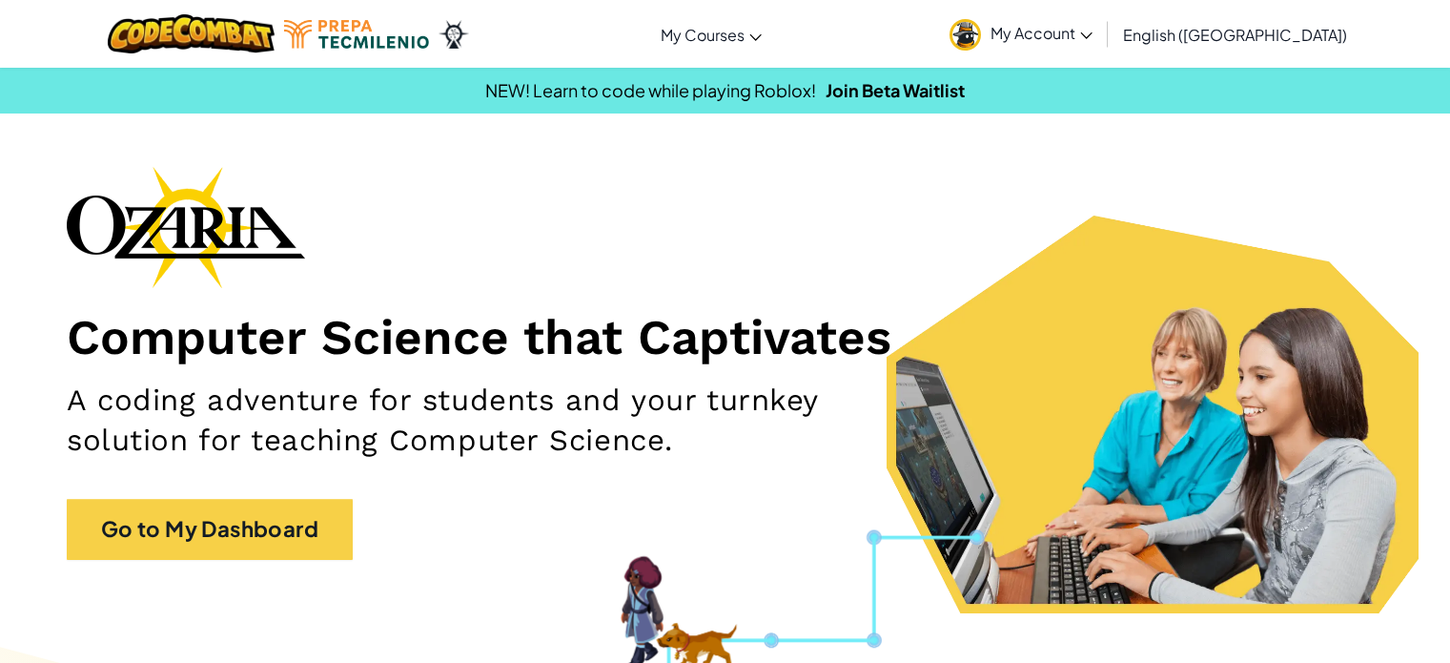 The image size is (1450, 663). What do you see at coordinates (191, 33) in the screenshot?
I see `img: CodeCombat logo` at bounding box center [191, 33].